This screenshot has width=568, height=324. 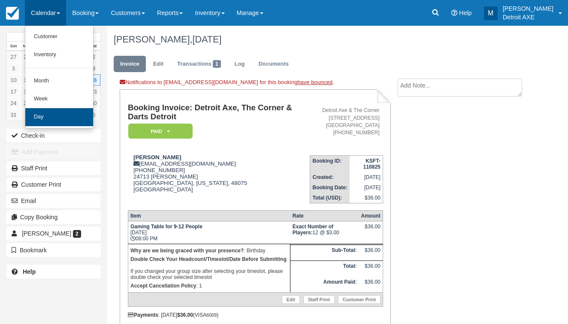 What do you see at coordinates (59, 117) in the screenshot?
I see `a: Day` at bounding box center [59, 117].